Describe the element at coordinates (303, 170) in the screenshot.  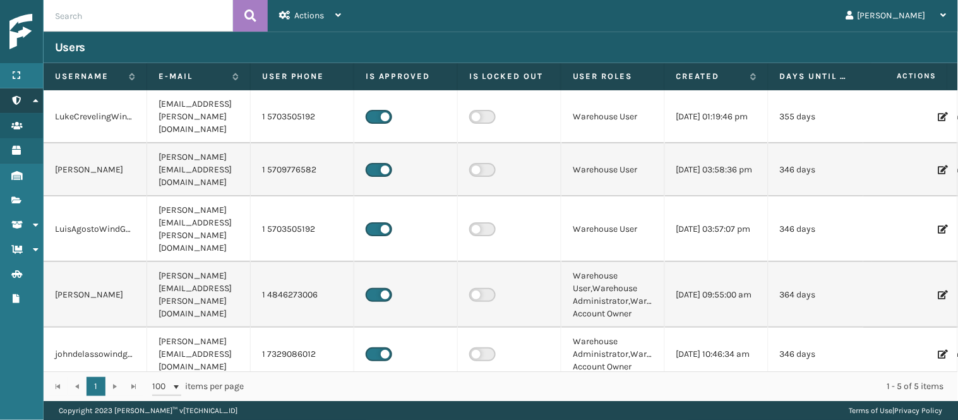
I see `td: 1 5709776582` at that location.